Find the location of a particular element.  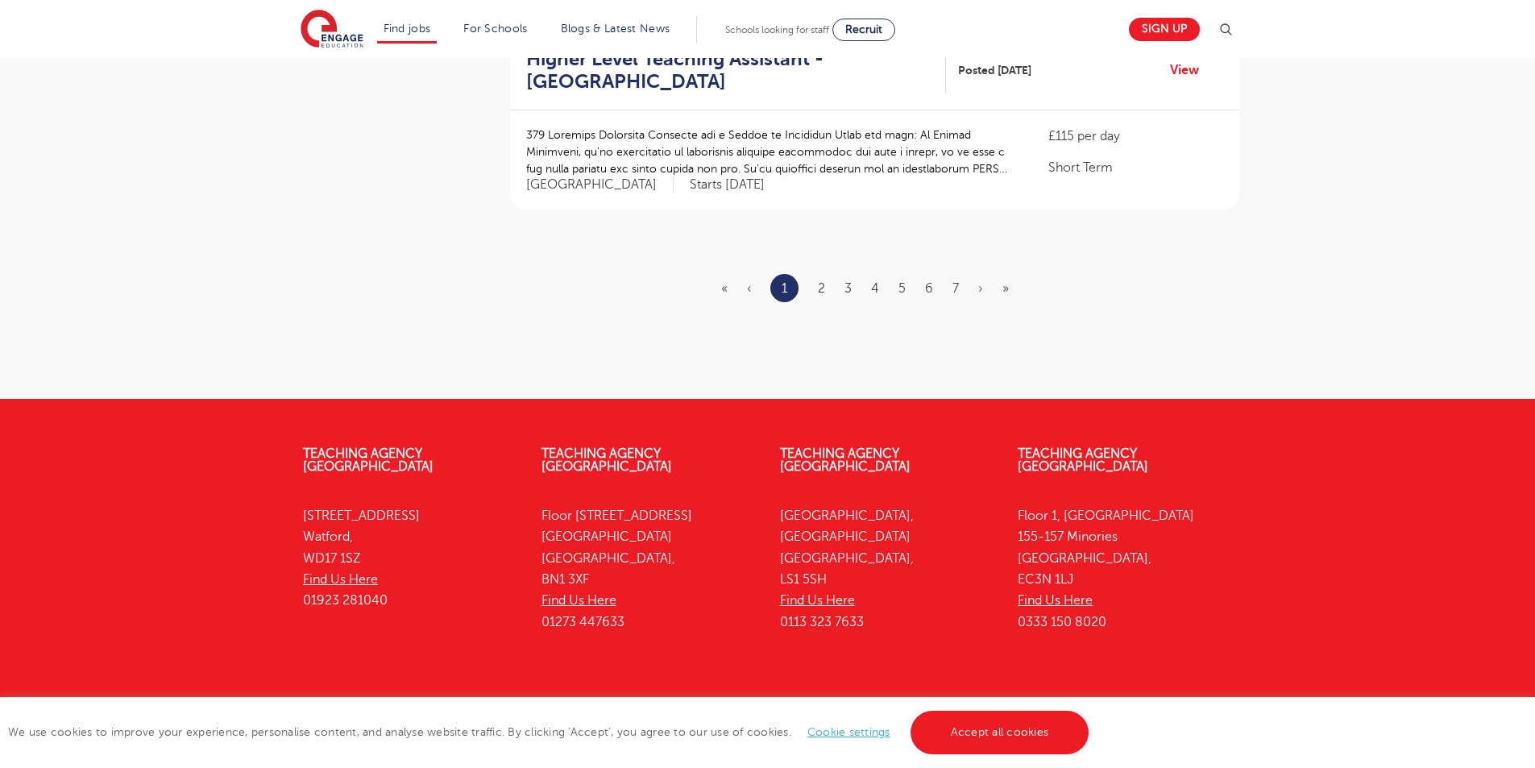

a: For Schools is located at coordinates (495, 28).